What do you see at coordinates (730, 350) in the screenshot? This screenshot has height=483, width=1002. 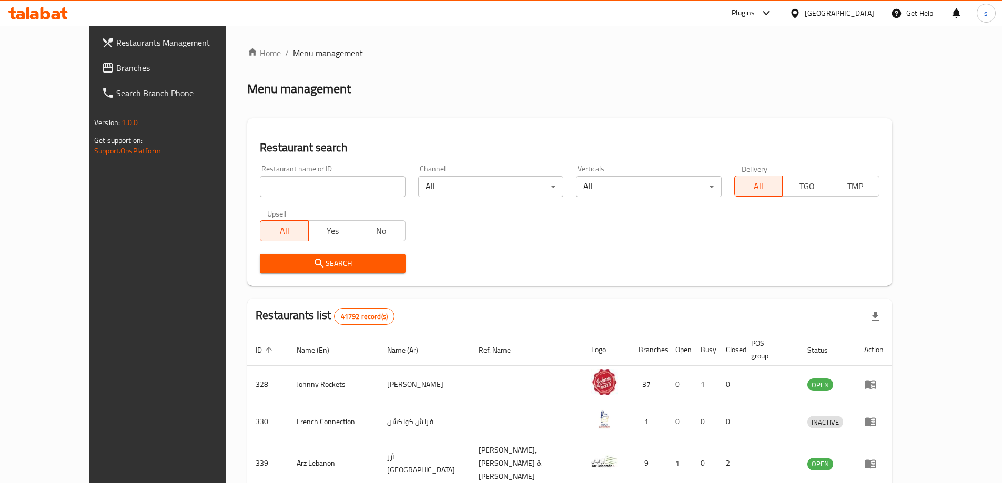 I see `th: Closed` at bounding box center [730, 350].